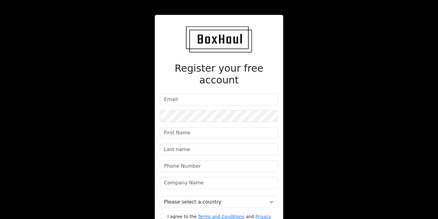 The width and height of the screenshot is (438, 219). I want to click on img: BoxHaul, so click(219, 39).